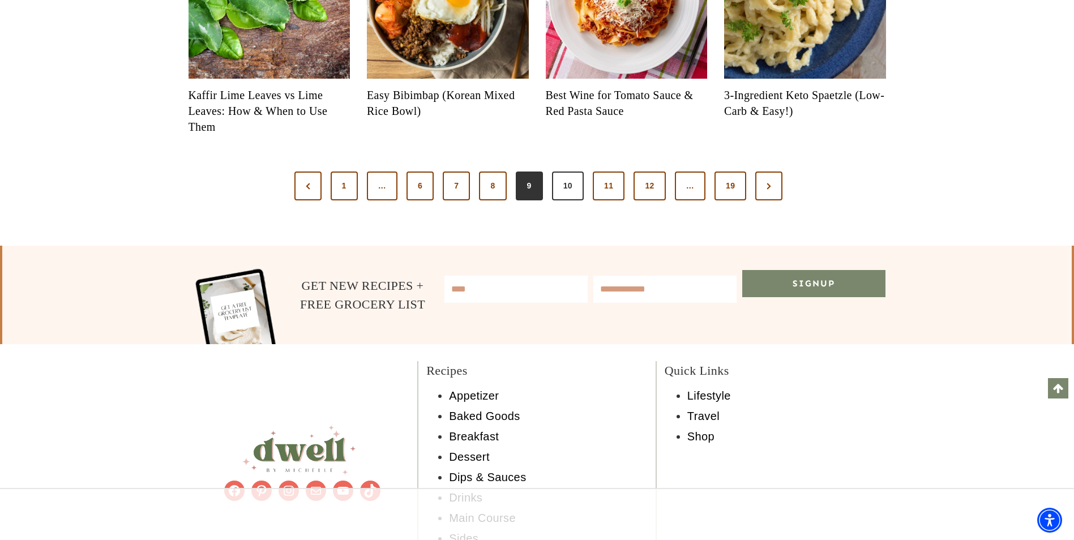 Image resolution: width=1074 pixels, height=540 pixels. I want to click on a: Baked Goods, so click(484, 416).